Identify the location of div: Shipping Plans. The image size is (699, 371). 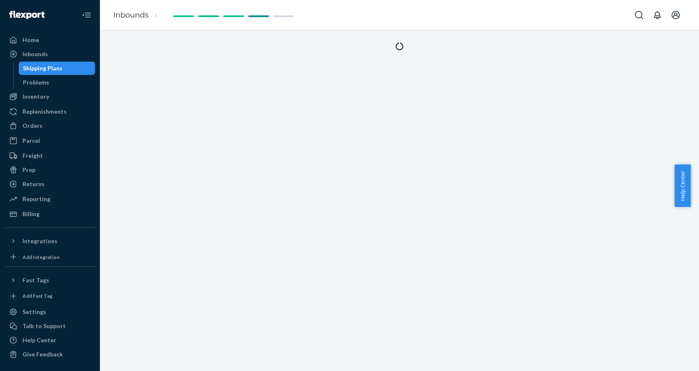
(42, 68).